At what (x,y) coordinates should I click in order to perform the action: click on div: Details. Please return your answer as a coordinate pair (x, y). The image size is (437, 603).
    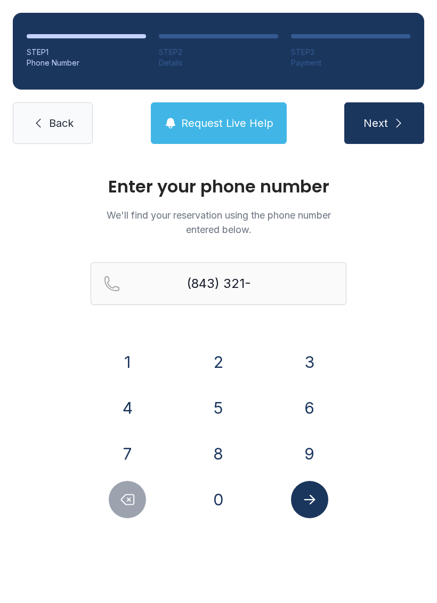
    Looking at the image, I should click on (219, 63).